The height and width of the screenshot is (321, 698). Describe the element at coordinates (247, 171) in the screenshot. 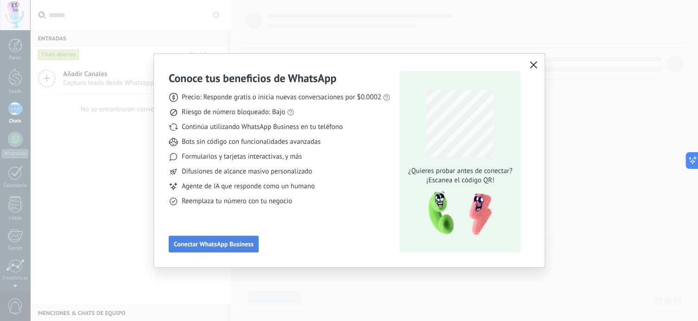

I see `span: Difusiones de alcance masivo personalizado` at that location.